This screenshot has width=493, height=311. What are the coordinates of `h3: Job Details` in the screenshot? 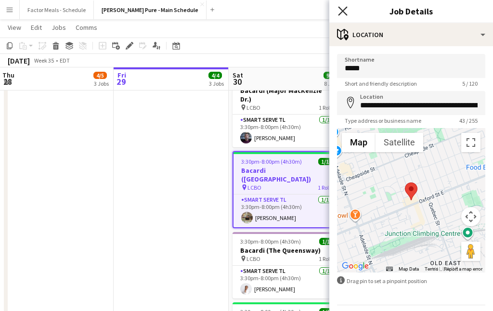 It's located at (412, 11).